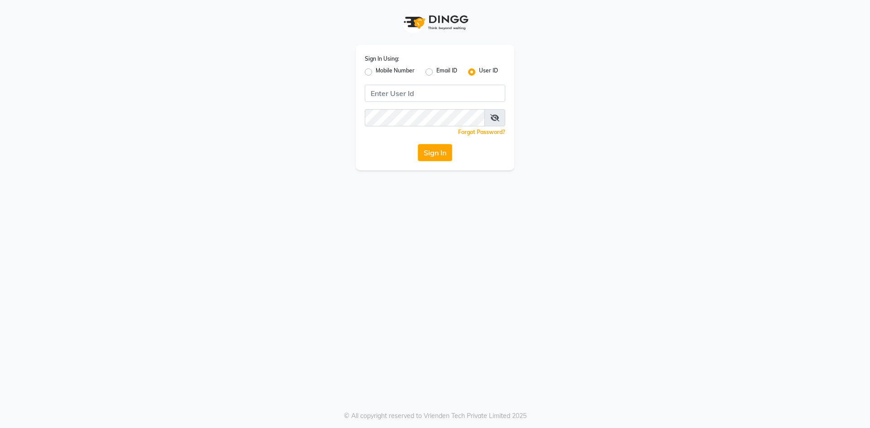 The image size is (870, 428). Describe the element at coordinates (395, 72) in the screenshot. I see `label: Mobile Number` at that location.